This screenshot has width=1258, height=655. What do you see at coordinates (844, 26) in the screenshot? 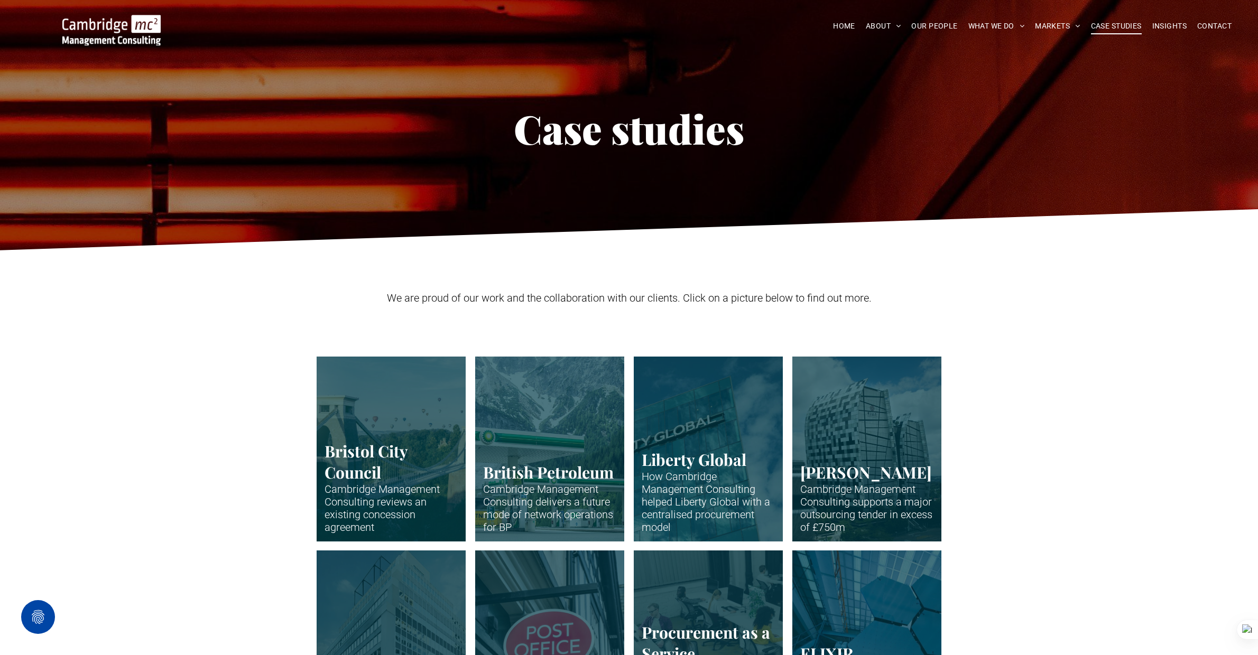
I see `a: HOME` at bounding box center [844, 26].